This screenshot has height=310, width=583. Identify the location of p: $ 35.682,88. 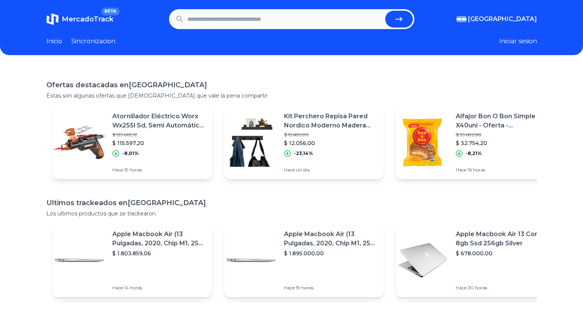
(502, 135).